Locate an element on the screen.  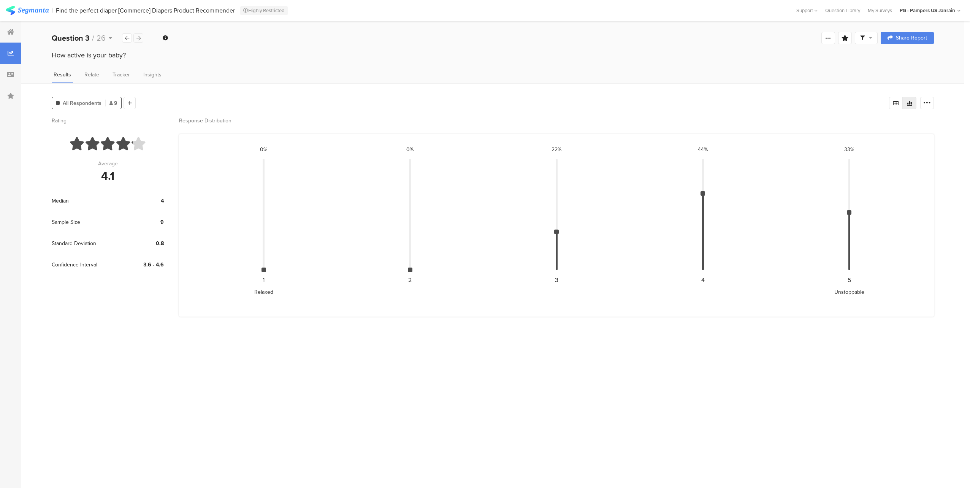
a: My Surveys is located at coordinates (880, 10).